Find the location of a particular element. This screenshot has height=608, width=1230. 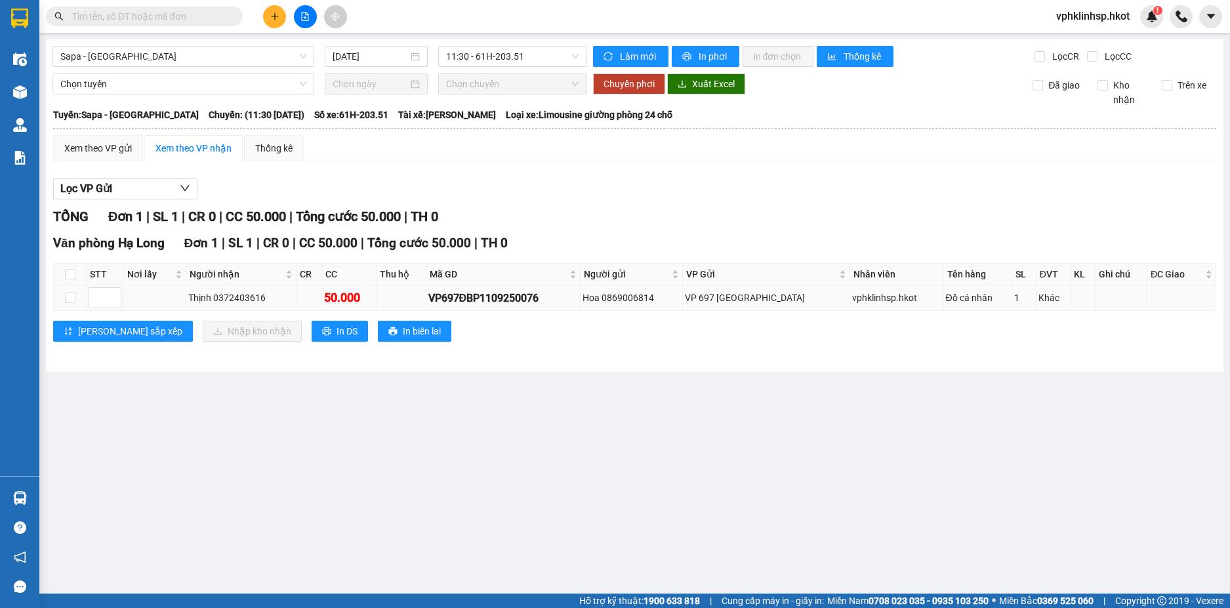

span: Hỗ trợ kỹ thuật: is located at coordinates (639, 601).